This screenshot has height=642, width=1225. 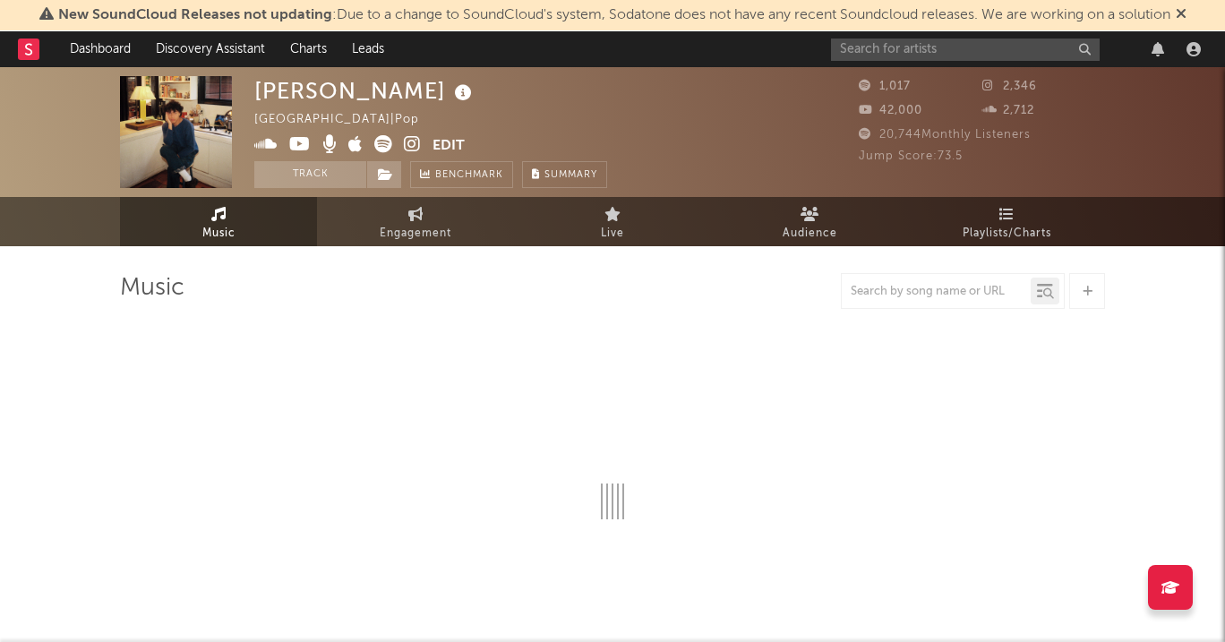 I want to click on span: Audience, so click(x=810, y=234).